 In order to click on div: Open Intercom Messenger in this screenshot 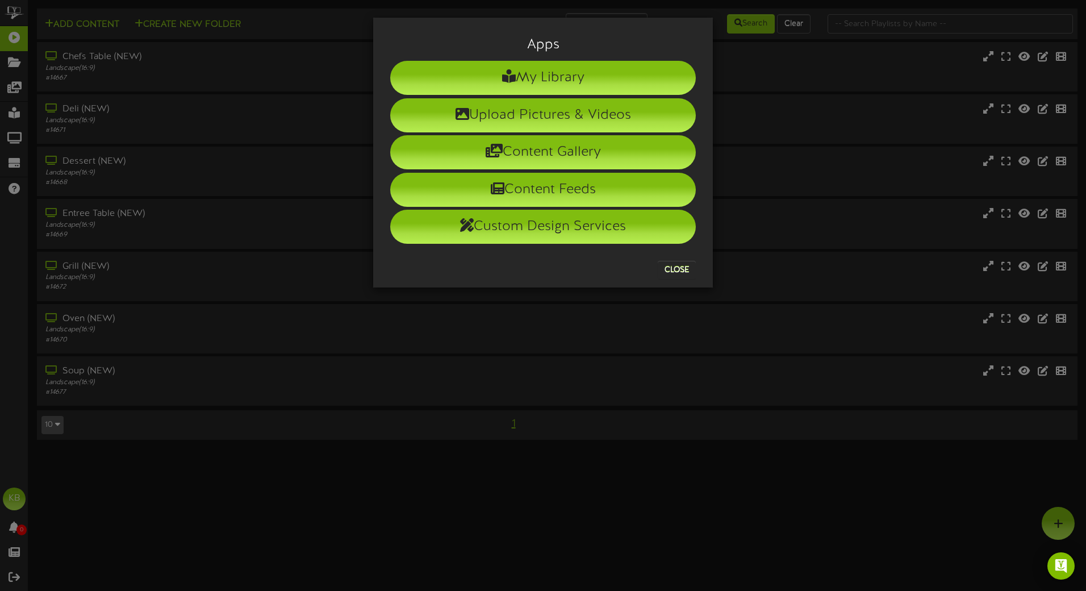, I will do `click(1061, 566)`.